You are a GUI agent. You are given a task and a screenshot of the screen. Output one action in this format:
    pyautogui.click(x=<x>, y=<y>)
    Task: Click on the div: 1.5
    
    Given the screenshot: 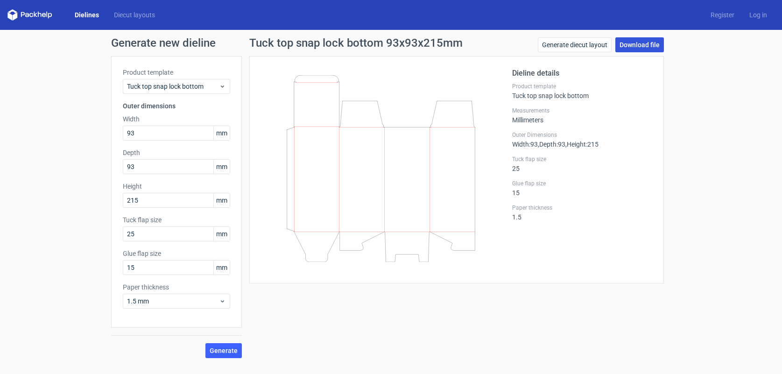 What is the action you would take?
    pyautogui.click(x=583, y=213)
    